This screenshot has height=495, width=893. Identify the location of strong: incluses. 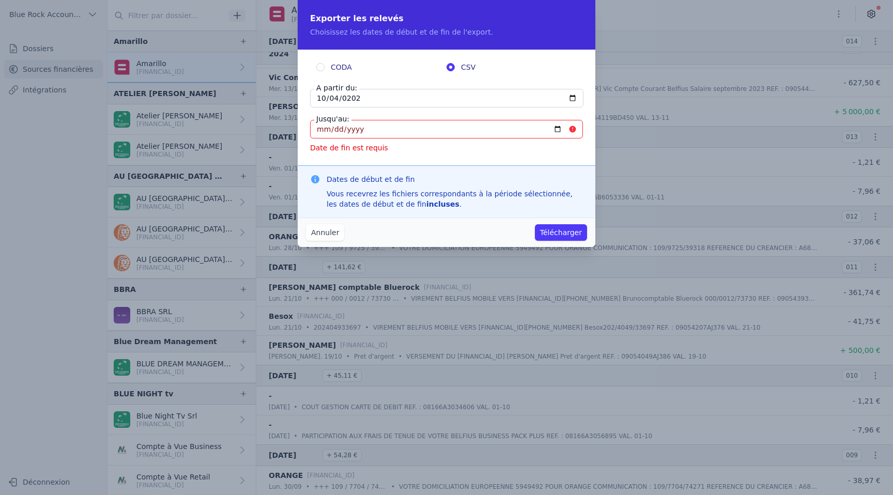
(443, 204).